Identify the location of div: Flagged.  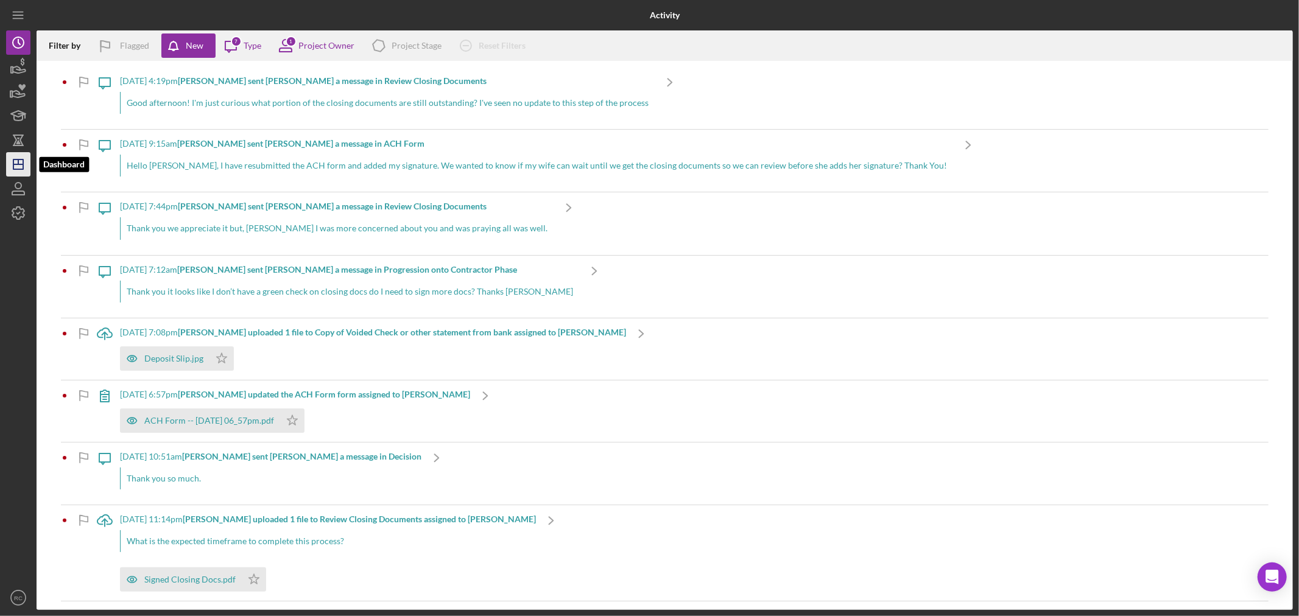
(135, 46).